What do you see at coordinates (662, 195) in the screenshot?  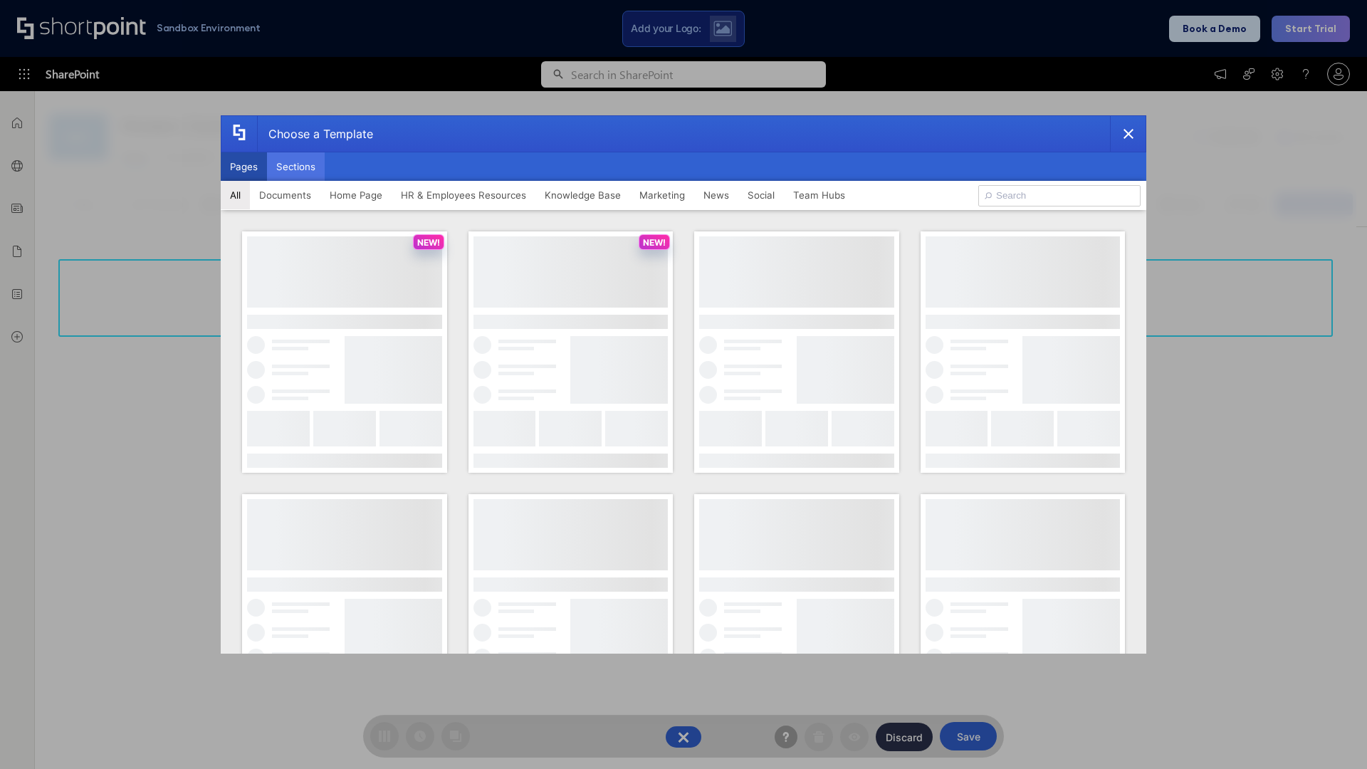 I see `button: Marketing` at bounding box center [662, 195].